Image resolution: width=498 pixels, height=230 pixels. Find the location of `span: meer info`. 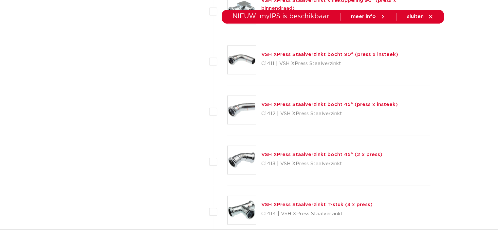

span: meer info is located at coordinates (363, 16).